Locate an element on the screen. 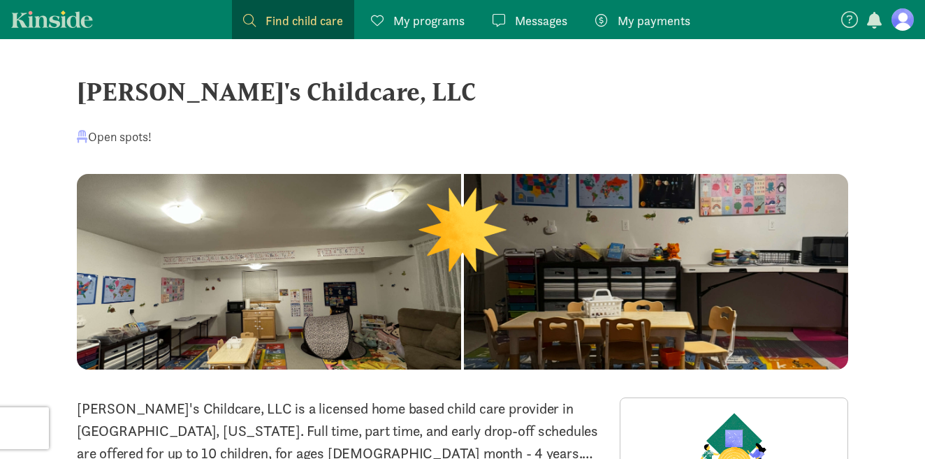  span: My payments is located at coordinates (654, 20).